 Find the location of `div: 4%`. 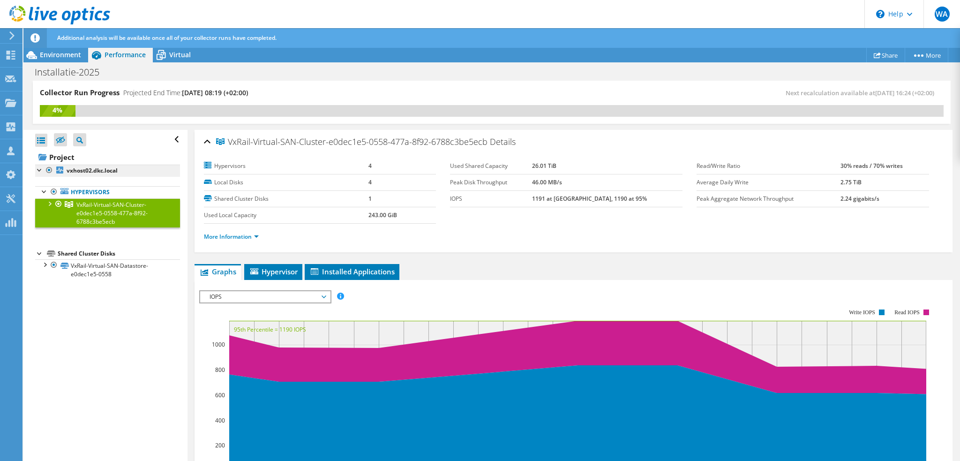

div: 4% is located at coordinates (58, 110).